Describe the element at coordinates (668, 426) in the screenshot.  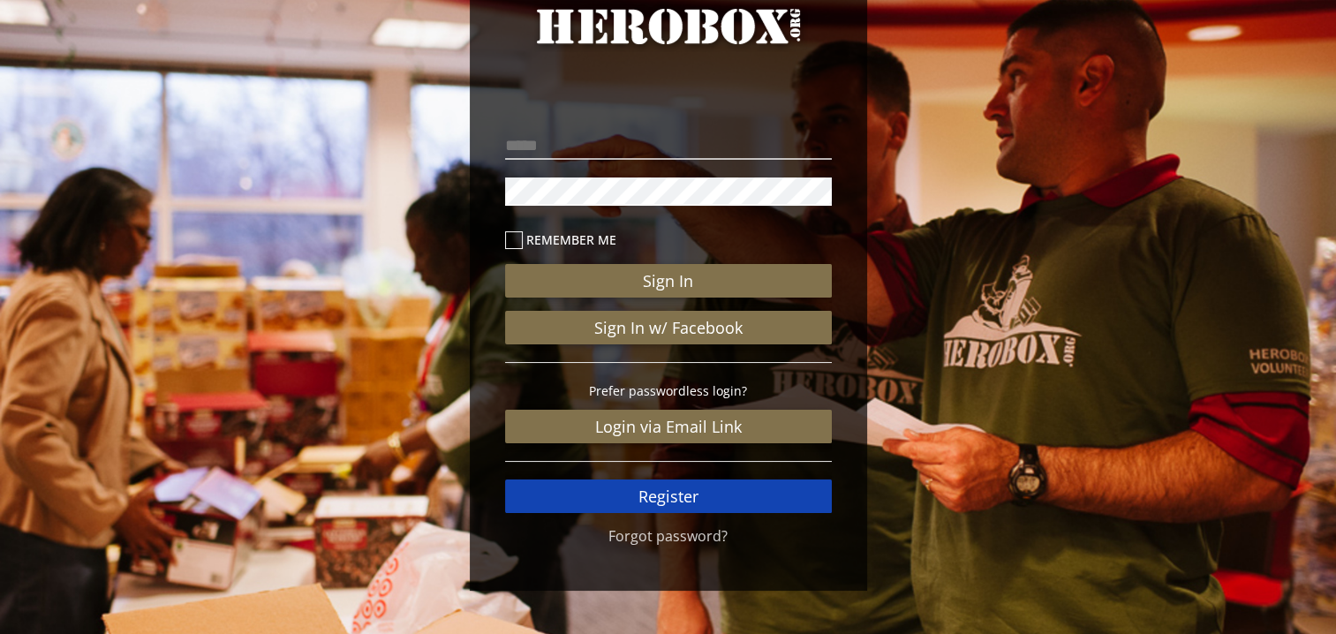
I see `a: Login via Email Link` at that location.